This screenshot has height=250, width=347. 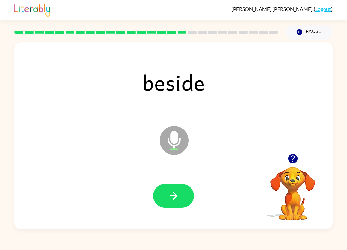 I want to click on a: Logout, so click(x=323, y=9).